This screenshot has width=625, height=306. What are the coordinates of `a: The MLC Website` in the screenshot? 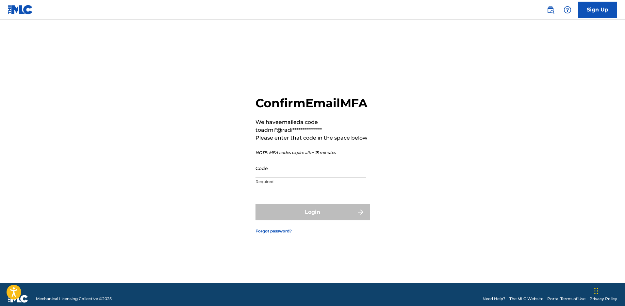 It's located at (527, 299).